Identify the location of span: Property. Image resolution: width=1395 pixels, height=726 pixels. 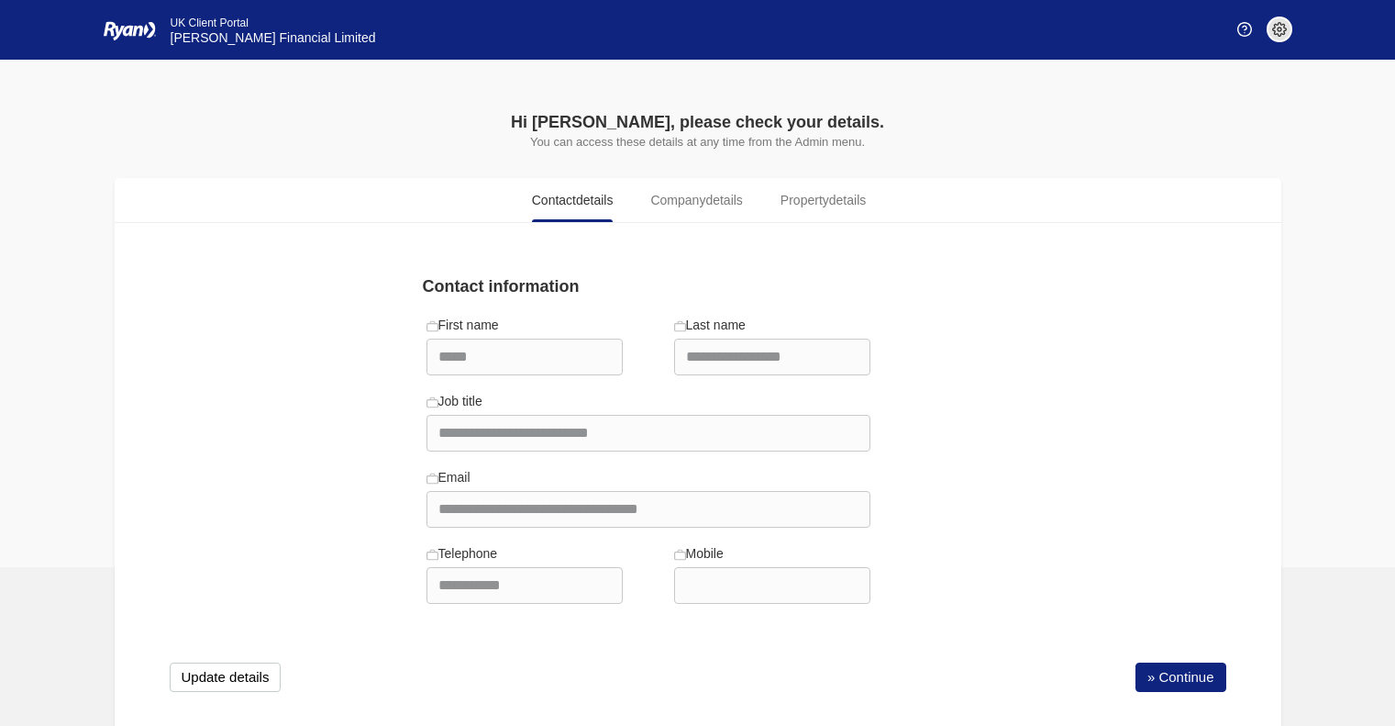
(823, 200).